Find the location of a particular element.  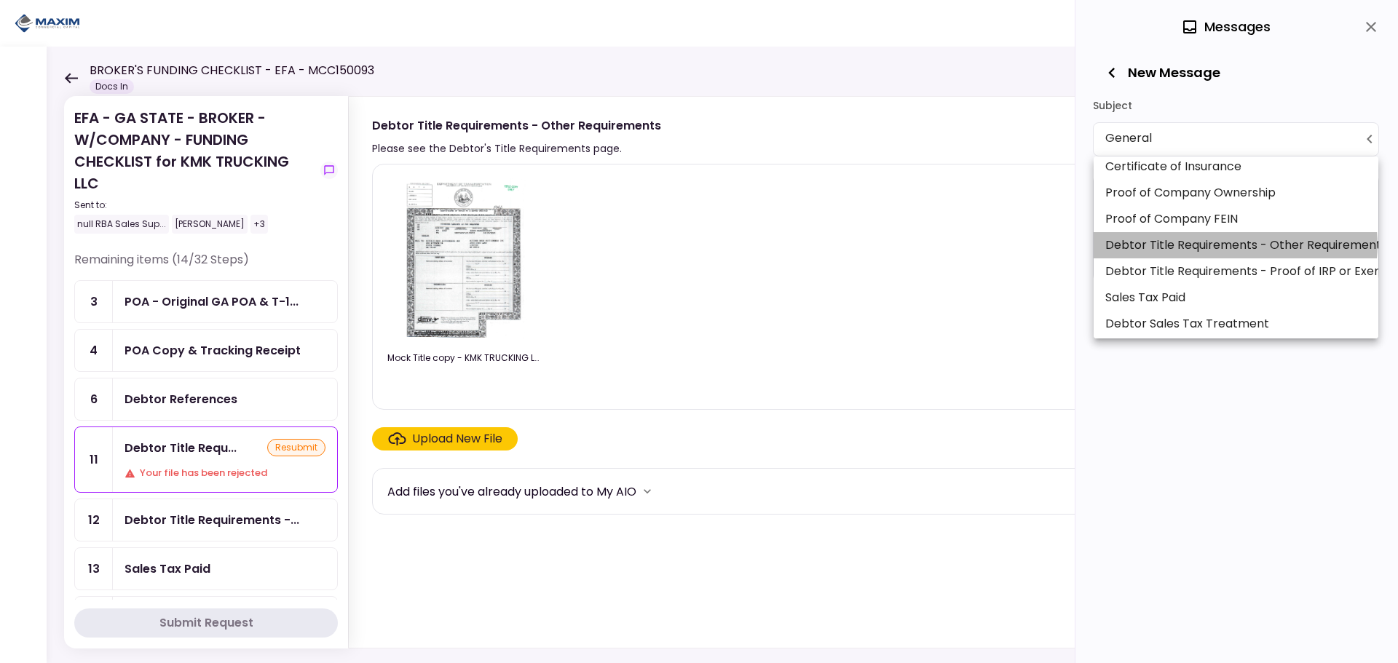

li: Debtor Title Requirements - Other Requirements is located at coordinates (1236, 245).